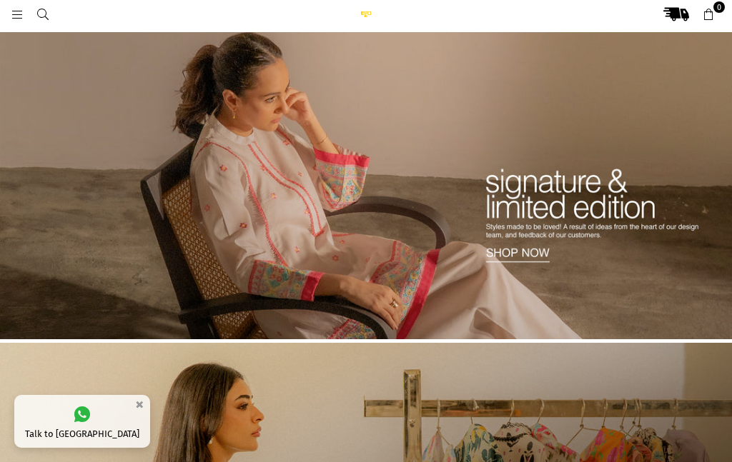 Image resolution: width=732 pixels, height=462 pixels. What do you see at coordinates (17, 14) in the screenshot?
I see `a: Menu` at bounding box center [17, 14].